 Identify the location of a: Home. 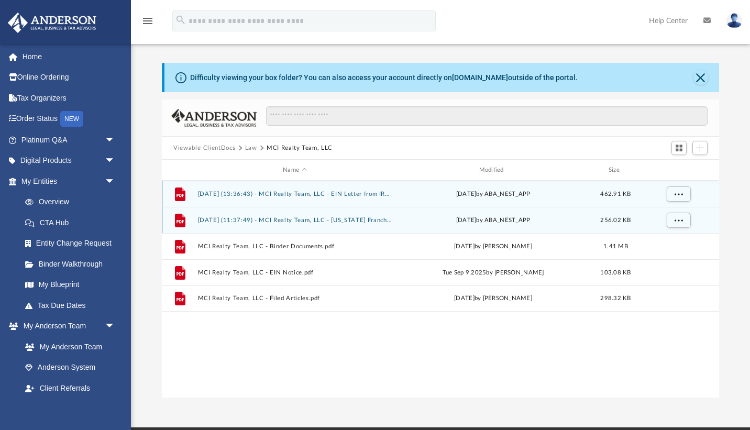
(69, 57).